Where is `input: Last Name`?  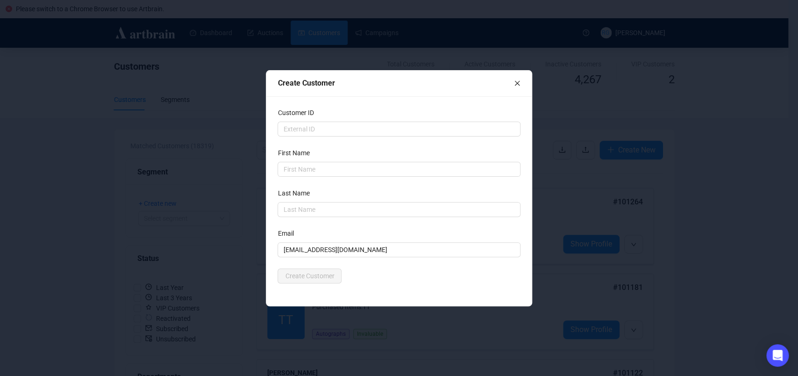 input: Last Name is located at coordinates (398, 209).